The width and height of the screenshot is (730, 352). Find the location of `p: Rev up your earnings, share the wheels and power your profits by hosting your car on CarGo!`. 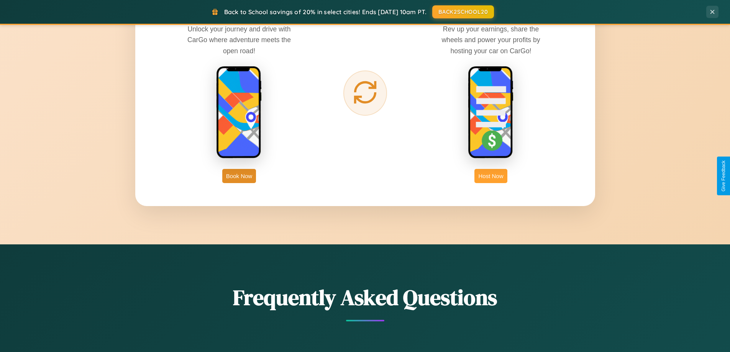

p: Rev up your earnings, share the wheels and power your profits by hosting your car on CarGo! is located at coordinates (491, 40).